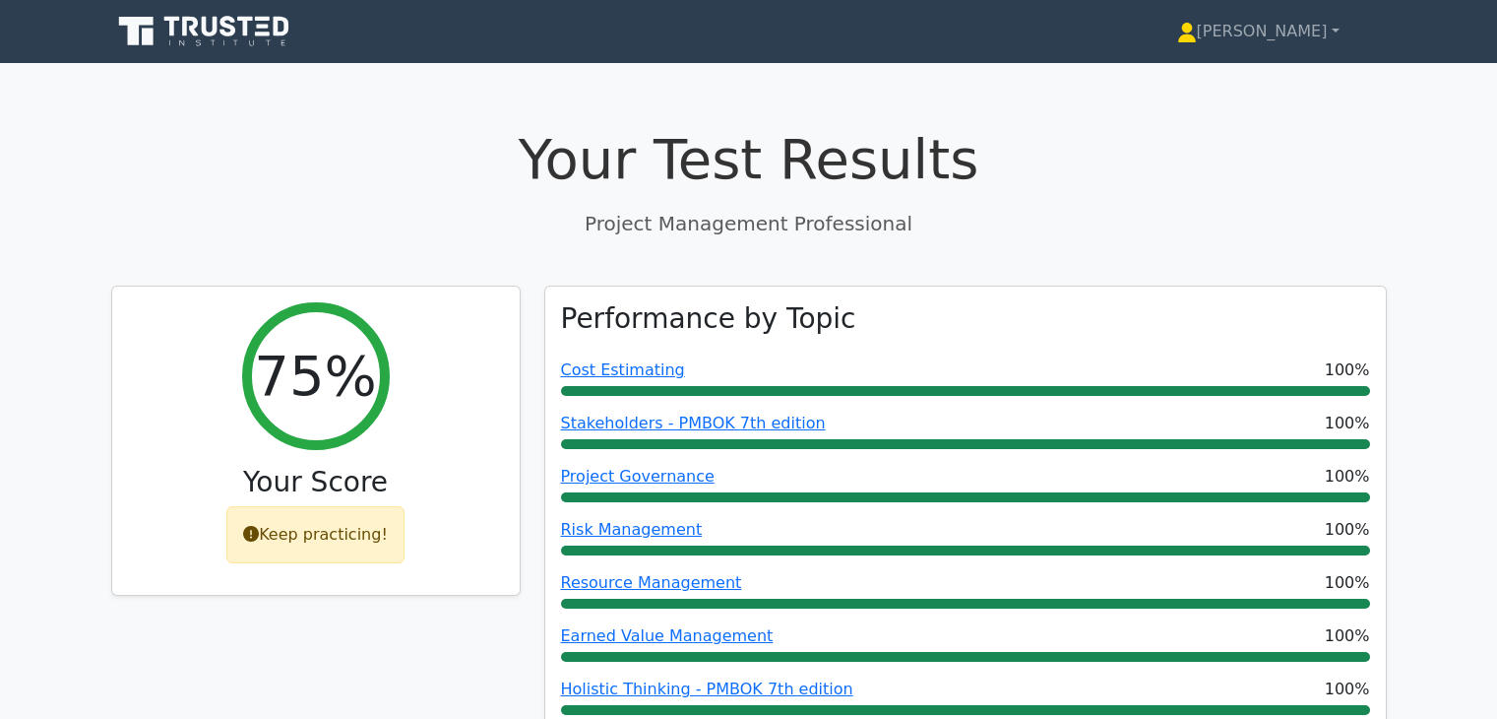  Describe the element at coordinates (623, 369) in the screenshot. I see `a: Cost Estimating` at that location.